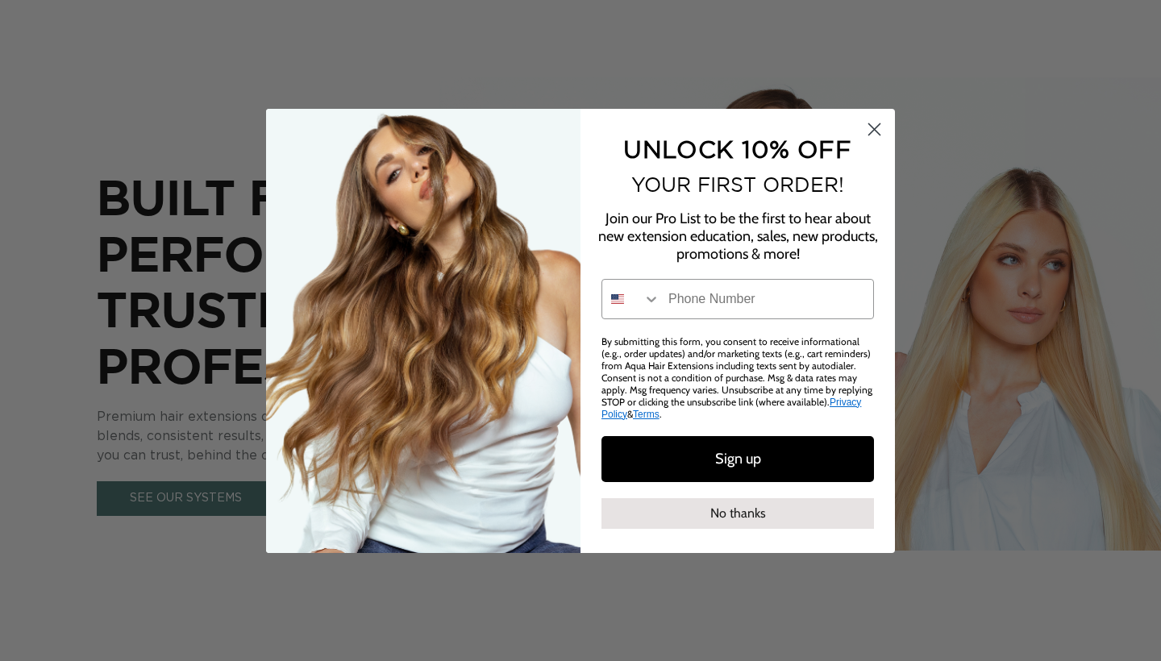 The width and height of the screenshot is (1161, 661). Describe the element at coordinates (631, 299) in the screenshot. I see `button: Search Countries` at that location.